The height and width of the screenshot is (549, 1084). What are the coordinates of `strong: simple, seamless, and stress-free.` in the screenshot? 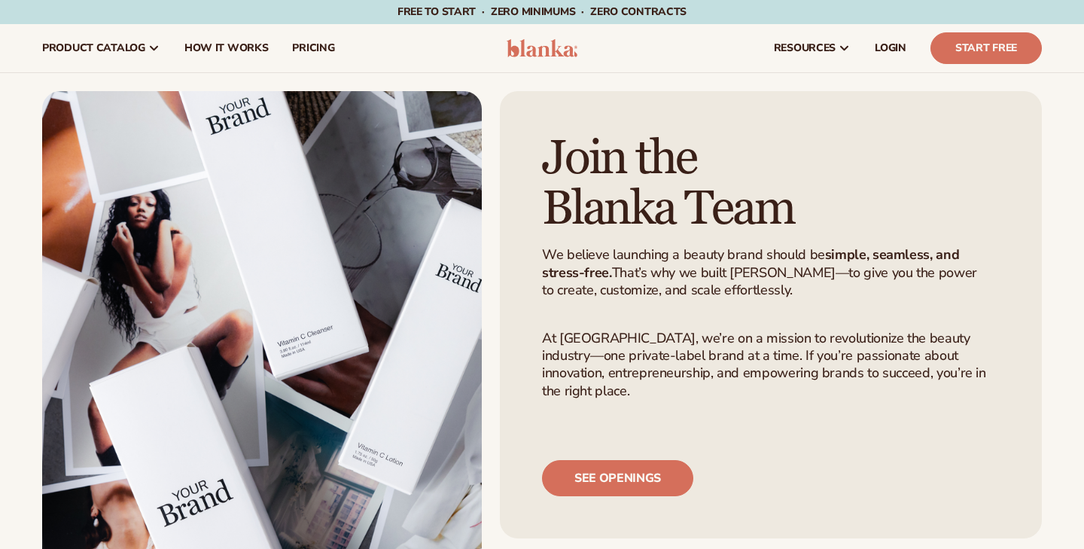 It's located at (750, 263).